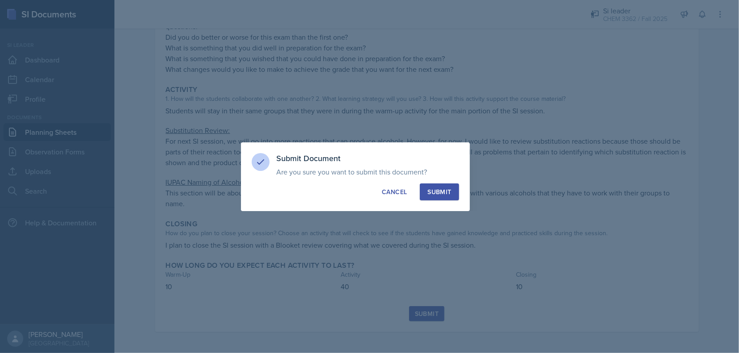 The image size is (739, 353). Describe the element at coordinates (439, 192) in the screenshot. I see `div: Submit` at that location.